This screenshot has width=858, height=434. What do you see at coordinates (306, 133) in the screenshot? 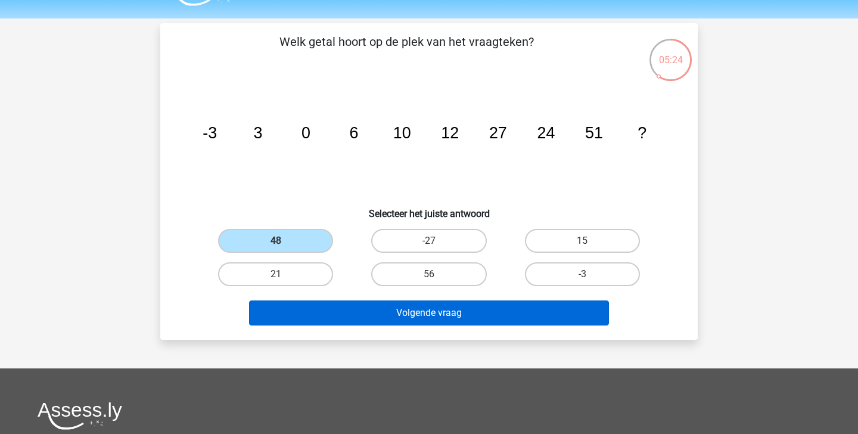
I see `tspan: 0` at bounding box center [306, 133].